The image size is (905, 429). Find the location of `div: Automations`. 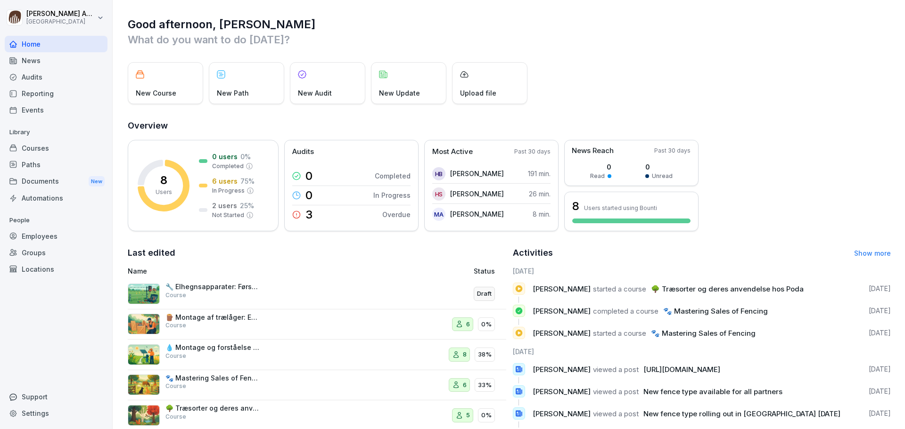

div: Automations is located at coordinates (56, 198).